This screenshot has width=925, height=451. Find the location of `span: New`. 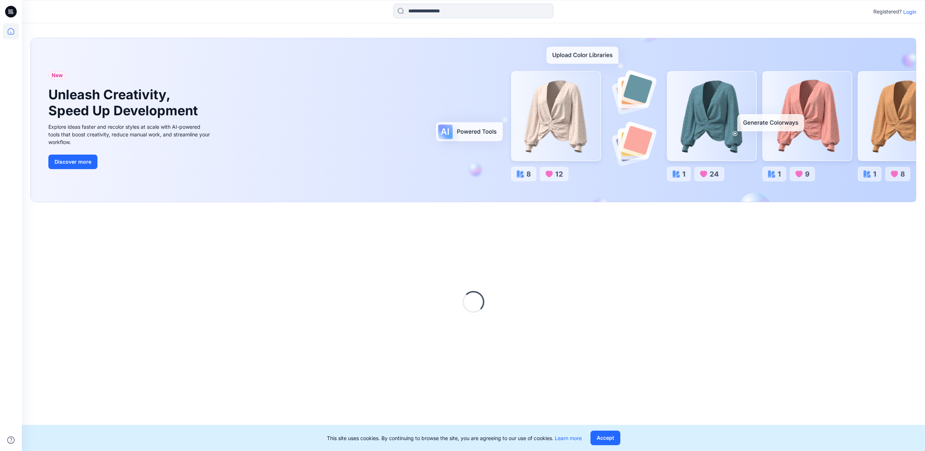

span: New is located at coordinates (57, 75).